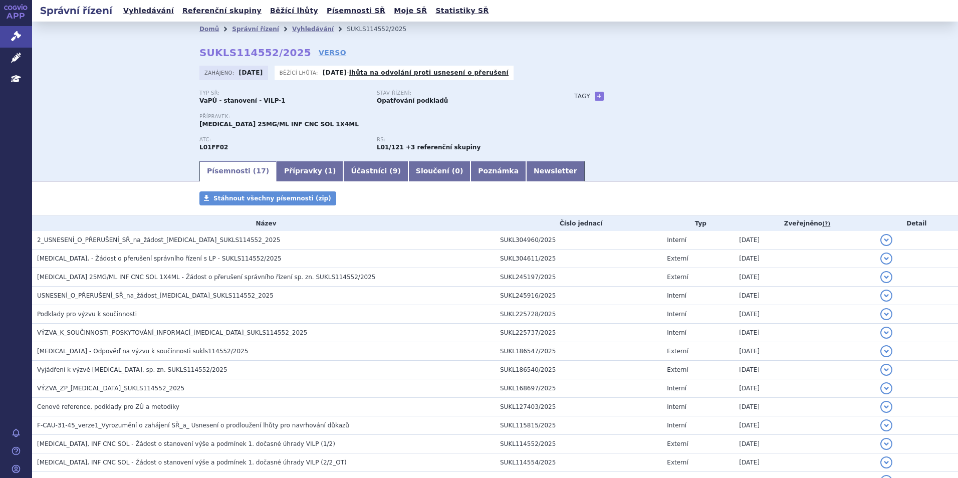  What do you see at coordinates (243, 101) in the screenshot?
I see `strong: VaPÚ - stanovení - VILP-1` at bounding box center [243, 101].